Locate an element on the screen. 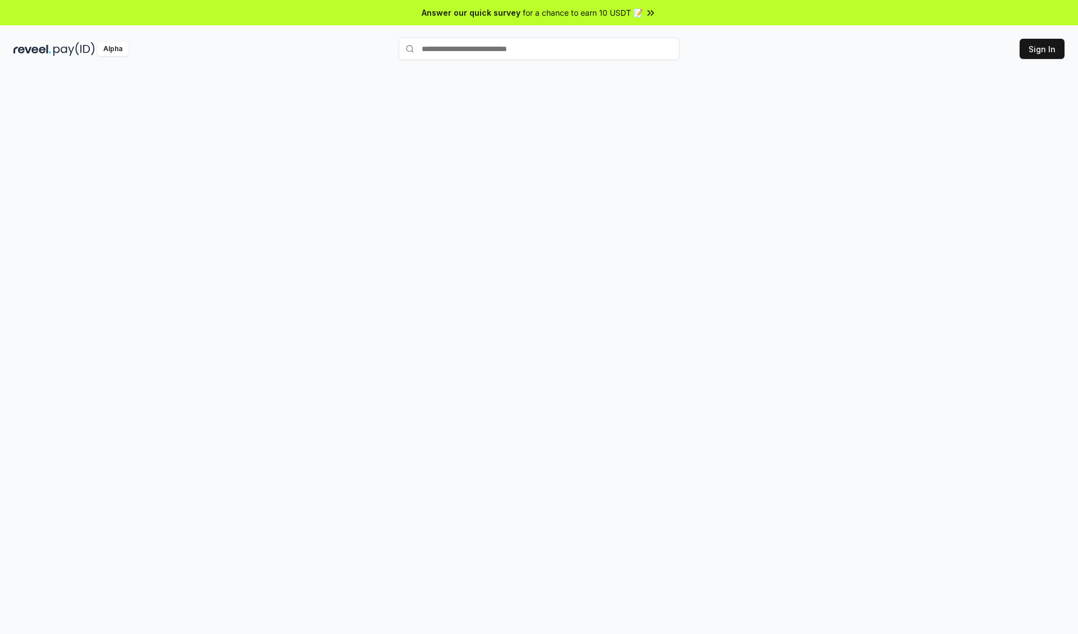  span: Answer our quick survey is located at coordinates (471, 12).